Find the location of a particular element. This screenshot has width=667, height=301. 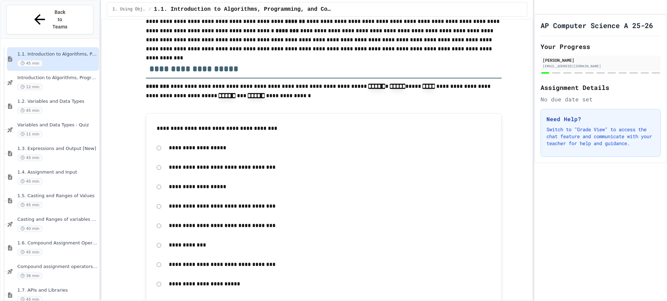

span: 1.6. Compound Assignment Operators is located at coordinates (57, 243).